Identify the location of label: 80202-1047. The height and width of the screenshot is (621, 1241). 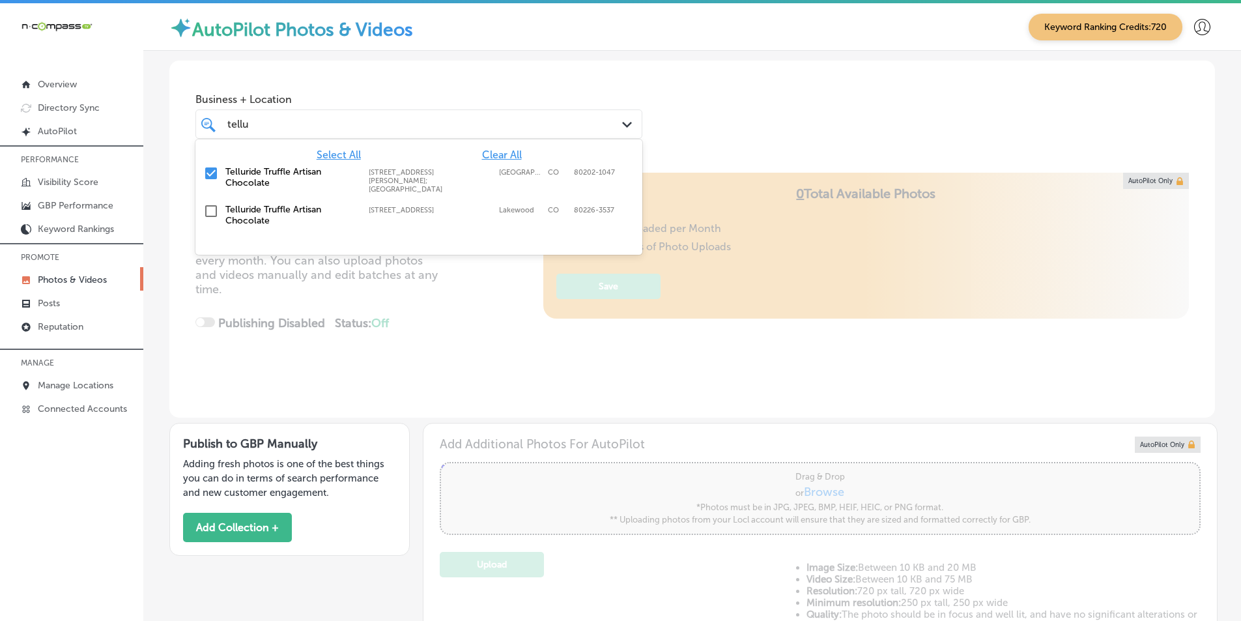
(594, 180).